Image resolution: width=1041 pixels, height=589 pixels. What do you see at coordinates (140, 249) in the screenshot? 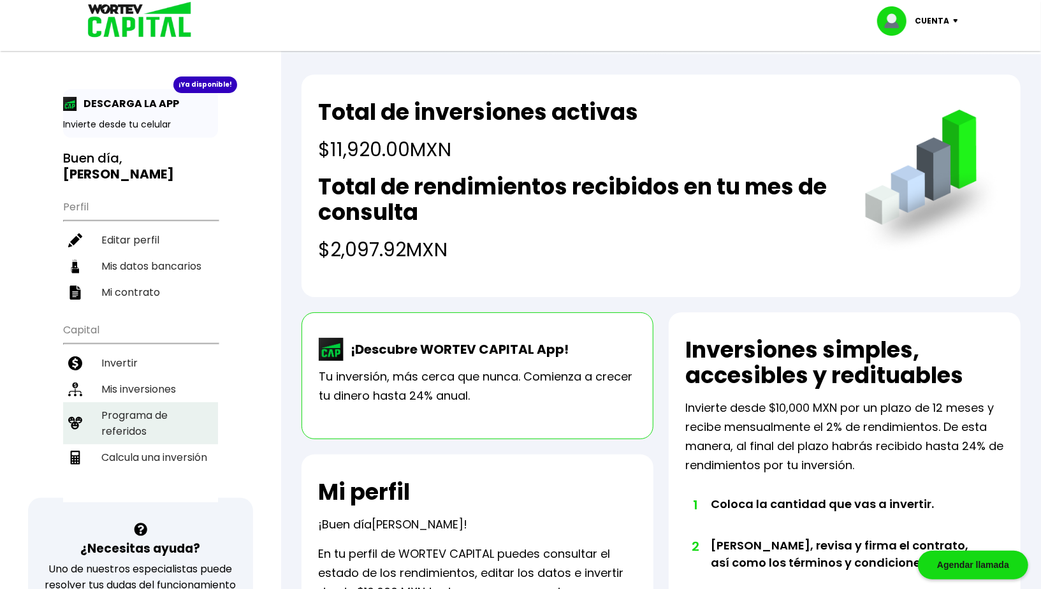
I see `ul: Perfil` at bounding box center [140, 249].